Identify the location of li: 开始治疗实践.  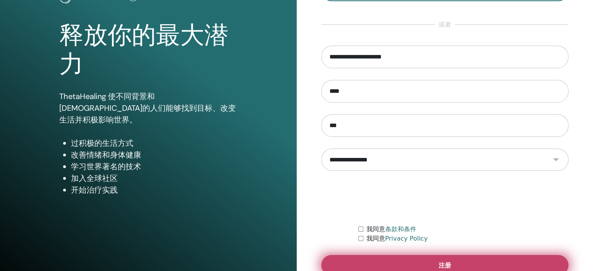
(154, 190).